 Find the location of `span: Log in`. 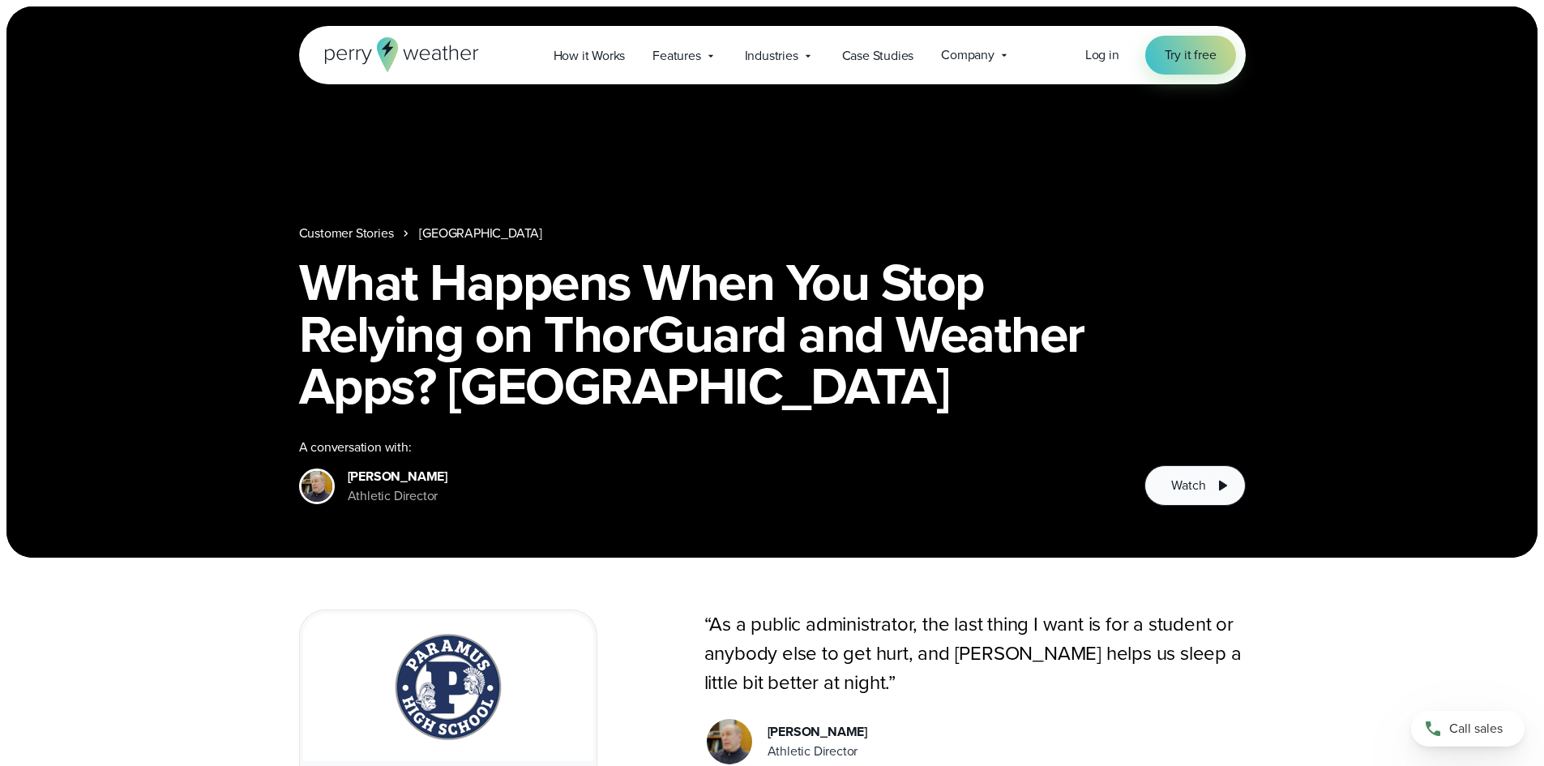

span: Log in is located at coordinates (1103, 54).